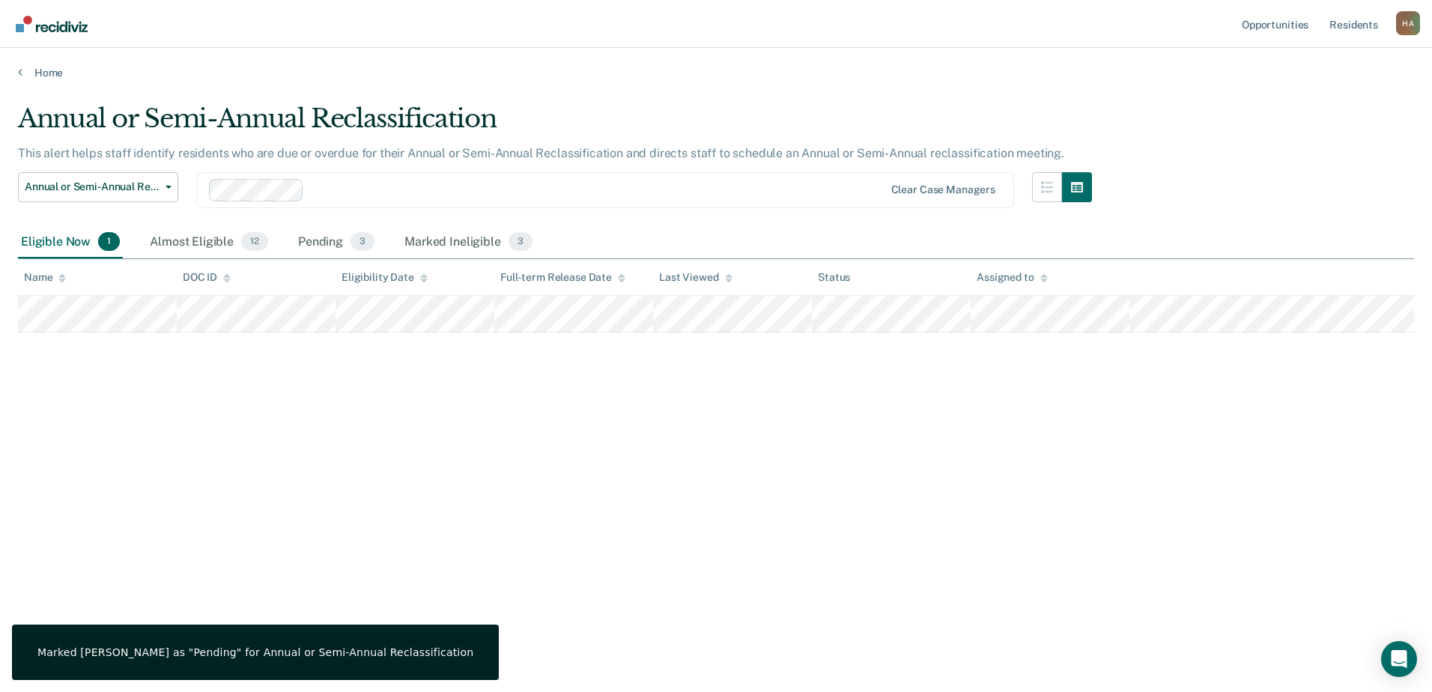 The width and height of the screenshot is (1432, 692). I want to click on div: Status, so click(834, 277).